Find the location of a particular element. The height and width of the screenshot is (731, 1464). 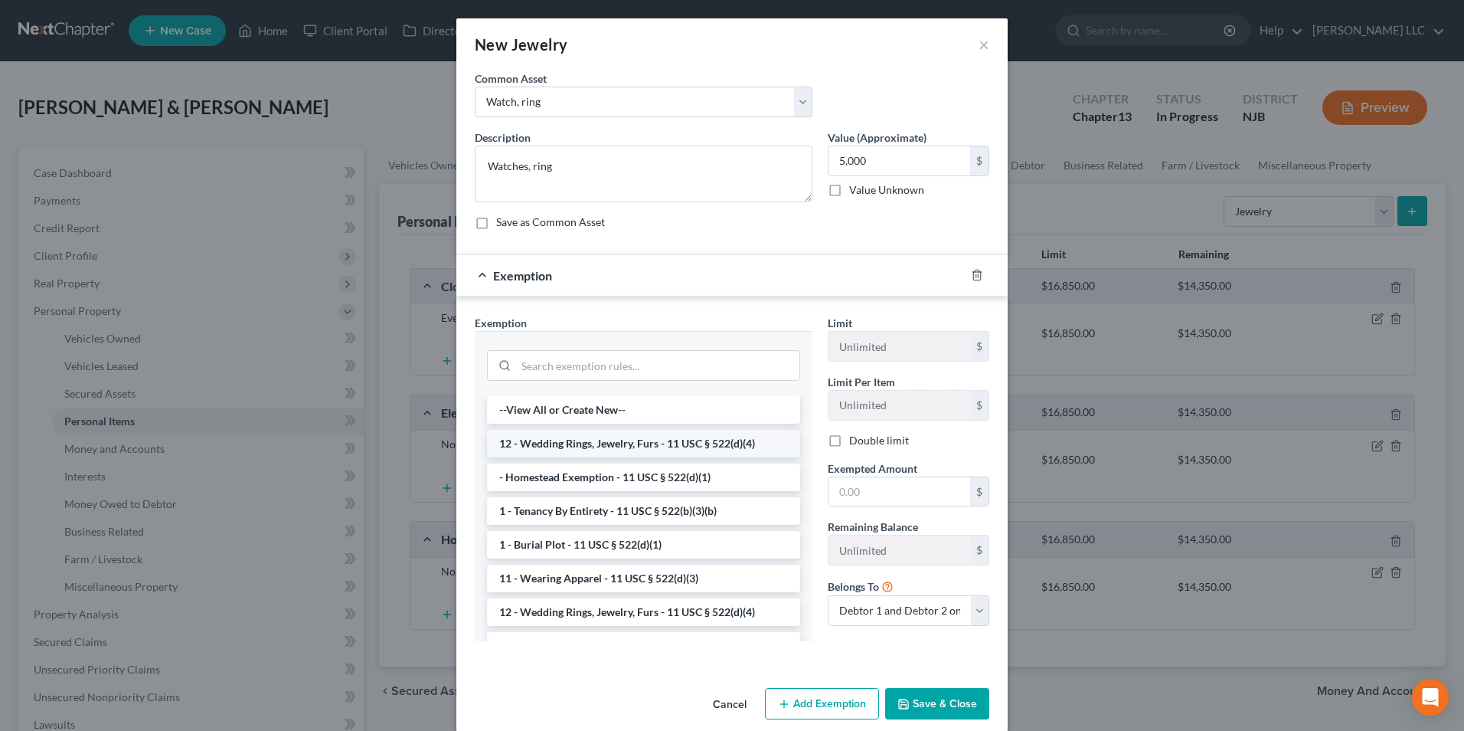

button: Cancel is located at coordinates (730, 705).